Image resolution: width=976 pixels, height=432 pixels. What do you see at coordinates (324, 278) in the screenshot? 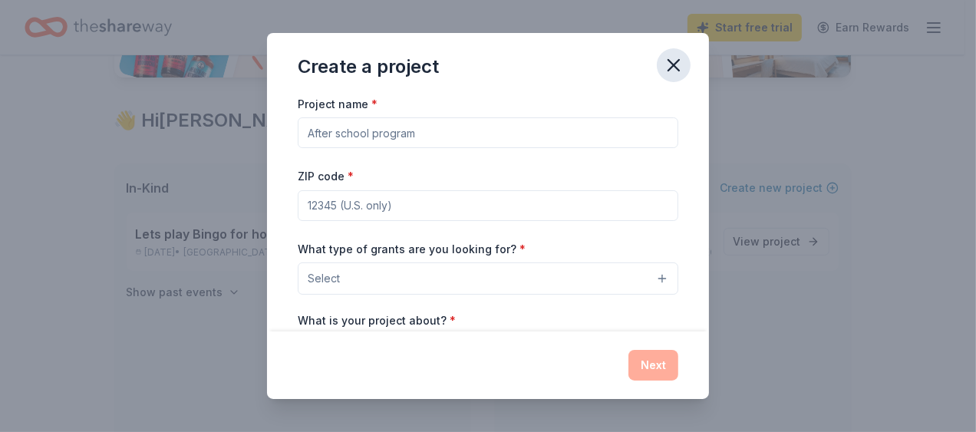
I see `span: Select` at bounding box center [324, 278].